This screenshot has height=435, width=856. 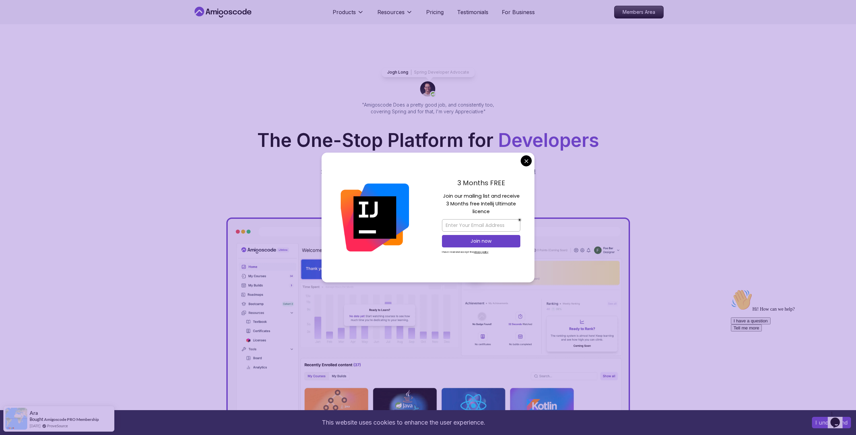 I want to click on a: ProveSource, so click(x=58, y=426).